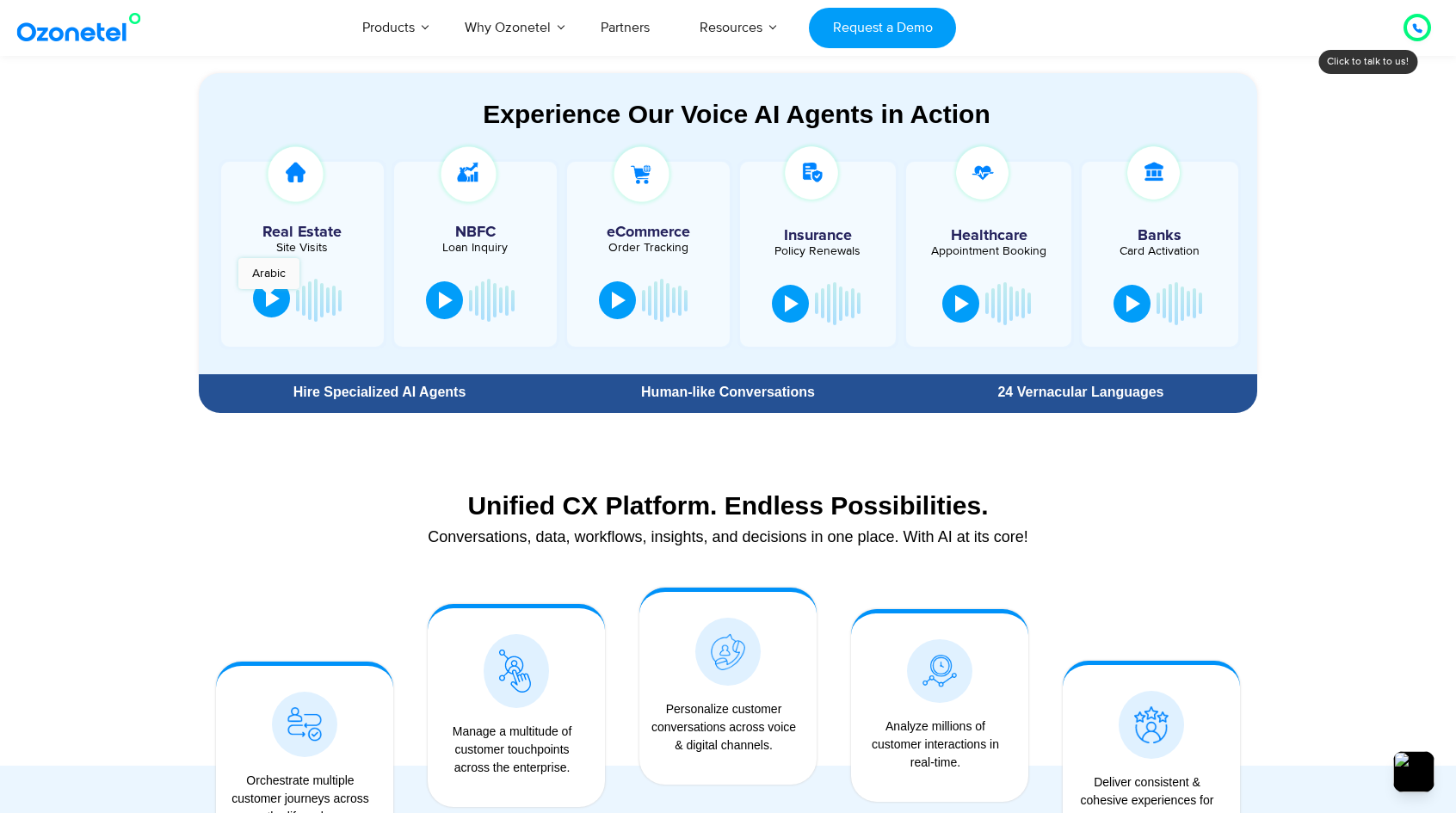  I want to click on h5: Healthcare, so click(989, 235).